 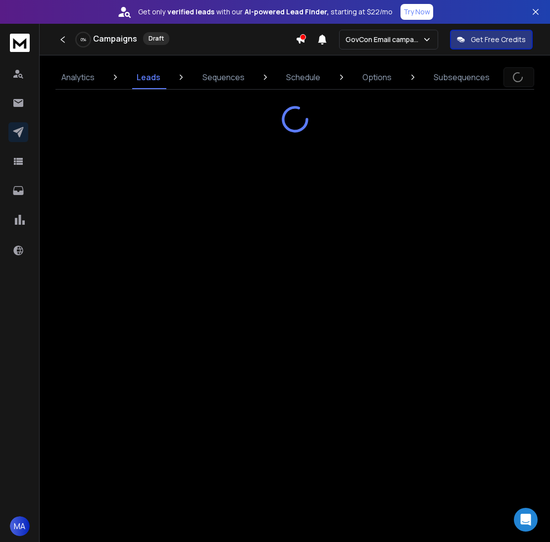 I want to click on a: Schedule, so click(x=303, y=77).